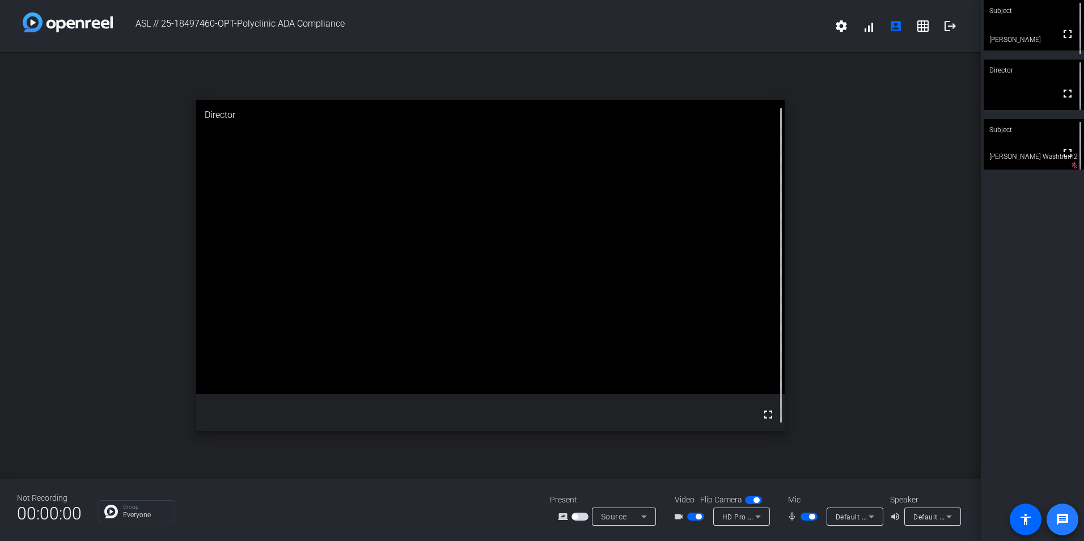 This screenshot has height=541, width=1084. Describe the element at coordinates (721, 500) in the screenshot. I see `span: Flip Camera` at that location.